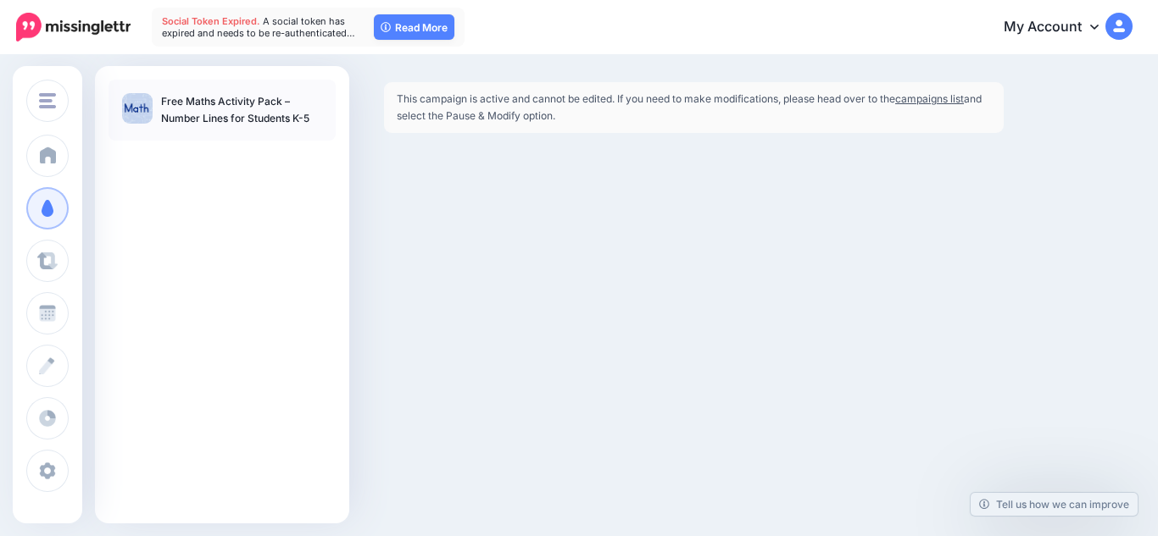  I want to click on a: campaigns list, so click(929, 98).